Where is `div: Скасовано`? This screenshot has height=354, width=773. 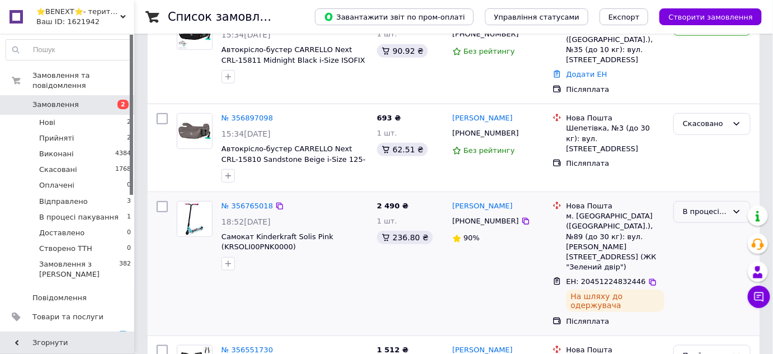 div: Скасовано is located at coordinates (705, 124).